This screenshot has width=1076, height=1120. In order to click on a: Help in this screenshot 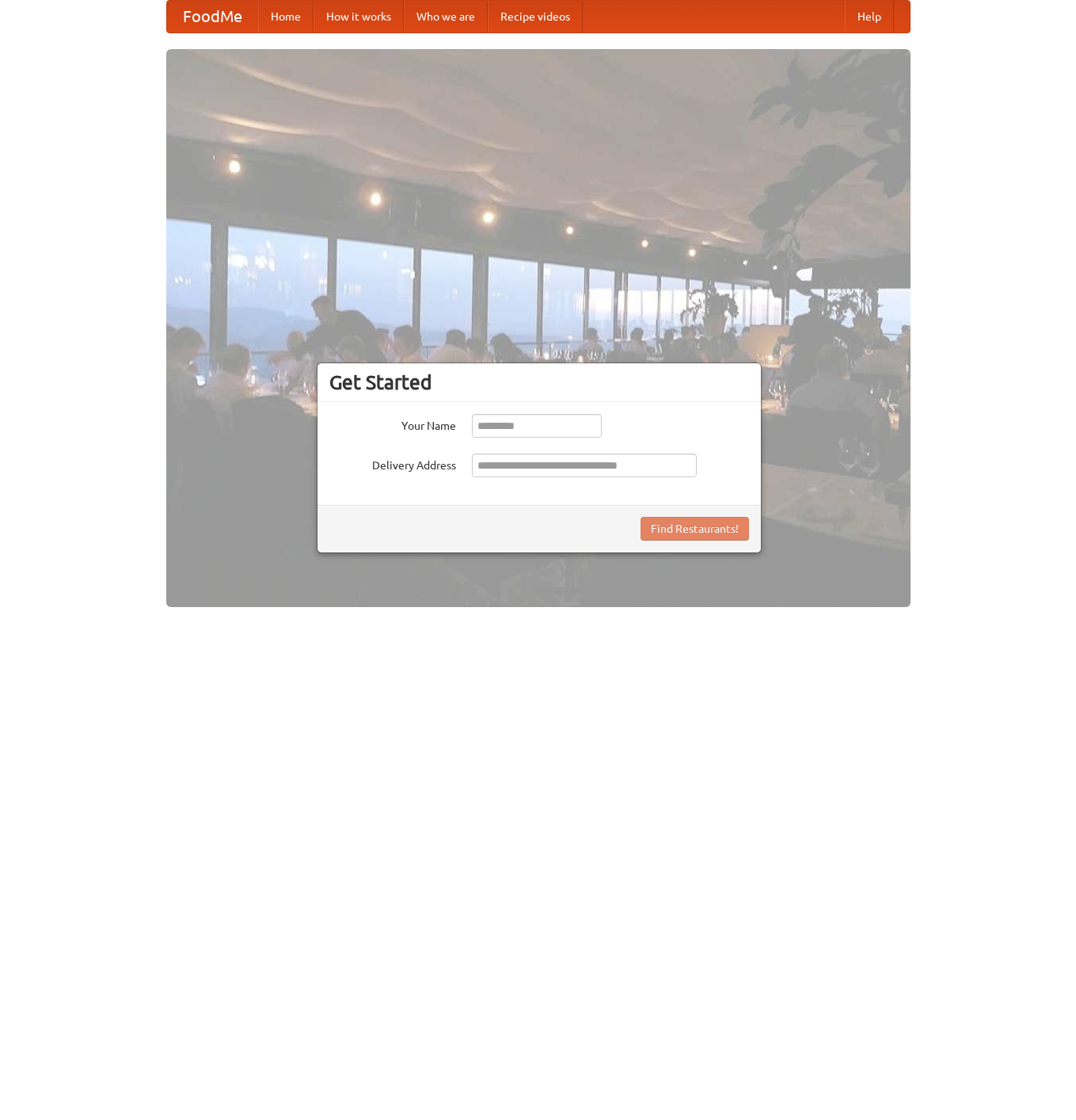, I will do `click(869, 17)`.